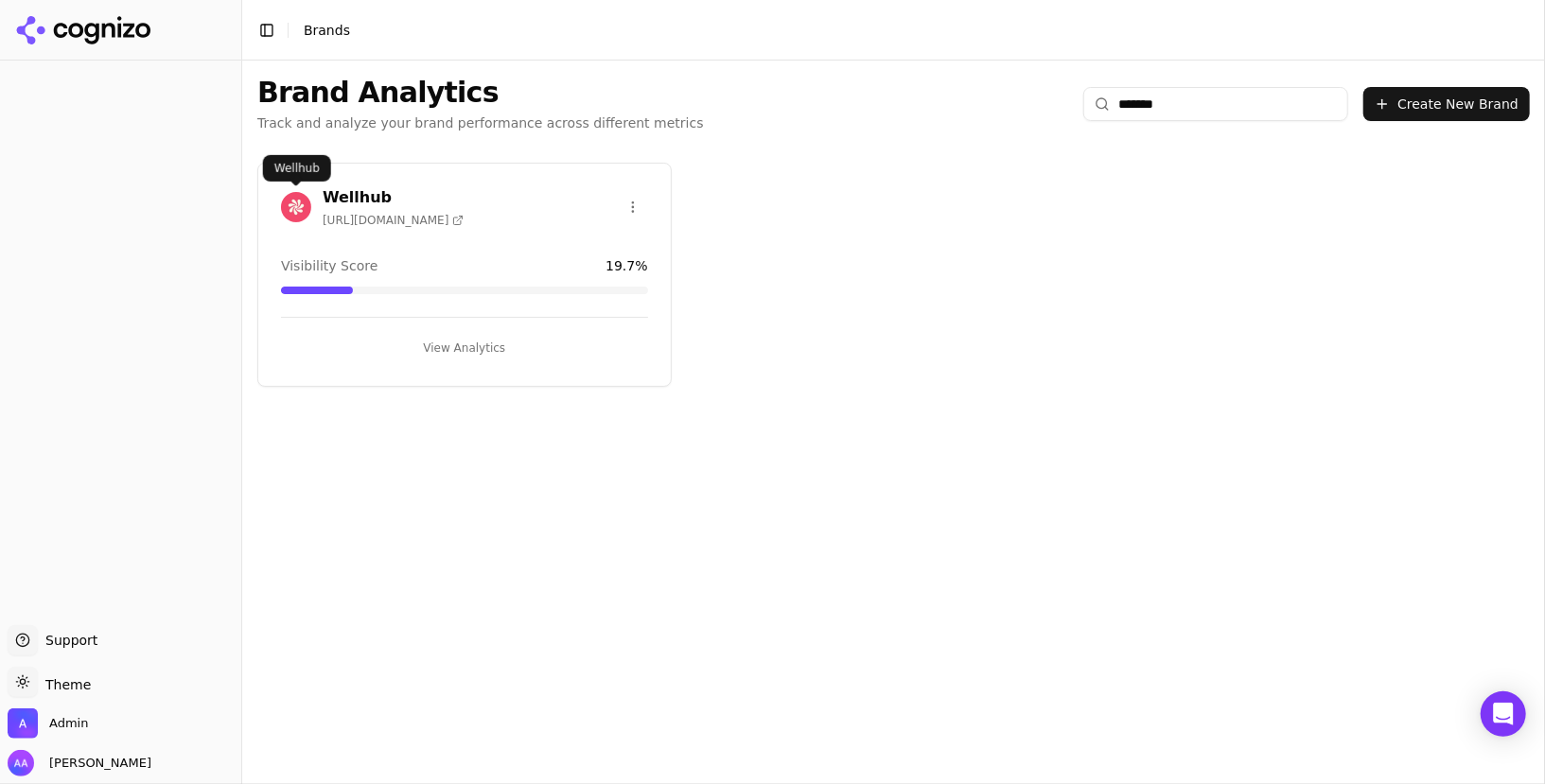 The height and width of the screenshot is (784, 1545). I want to click on span: Admin, so click(68, 724).